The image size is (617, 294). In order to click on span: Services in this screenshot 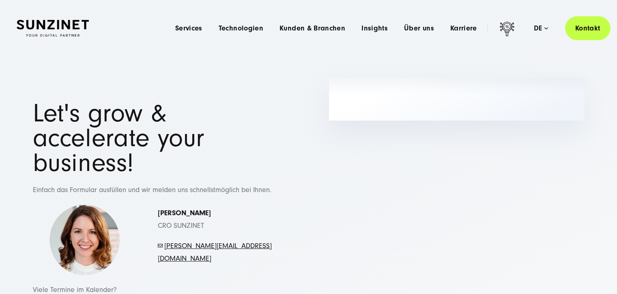, I will do `click(189, 28)`.